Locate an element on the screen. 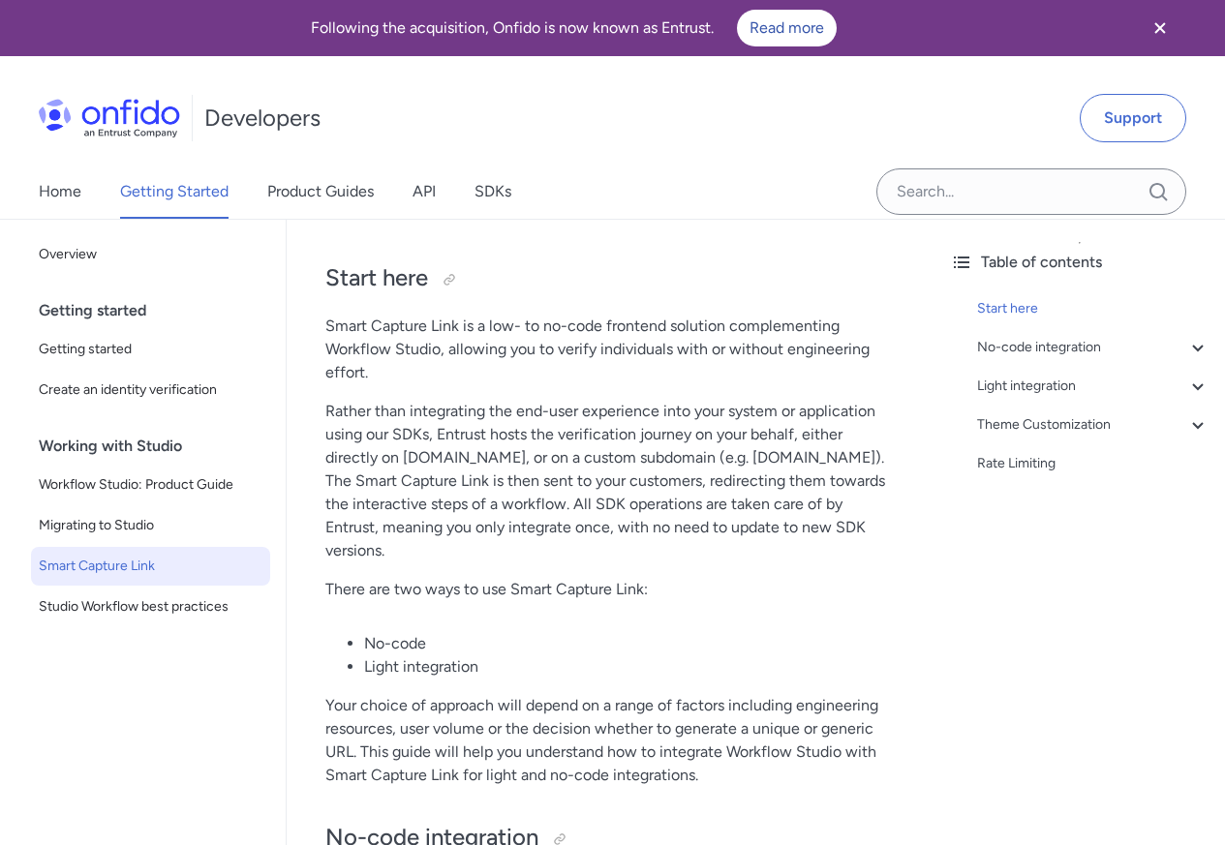  a: Studio Workflow best practices is located at coordinates (150, 607).